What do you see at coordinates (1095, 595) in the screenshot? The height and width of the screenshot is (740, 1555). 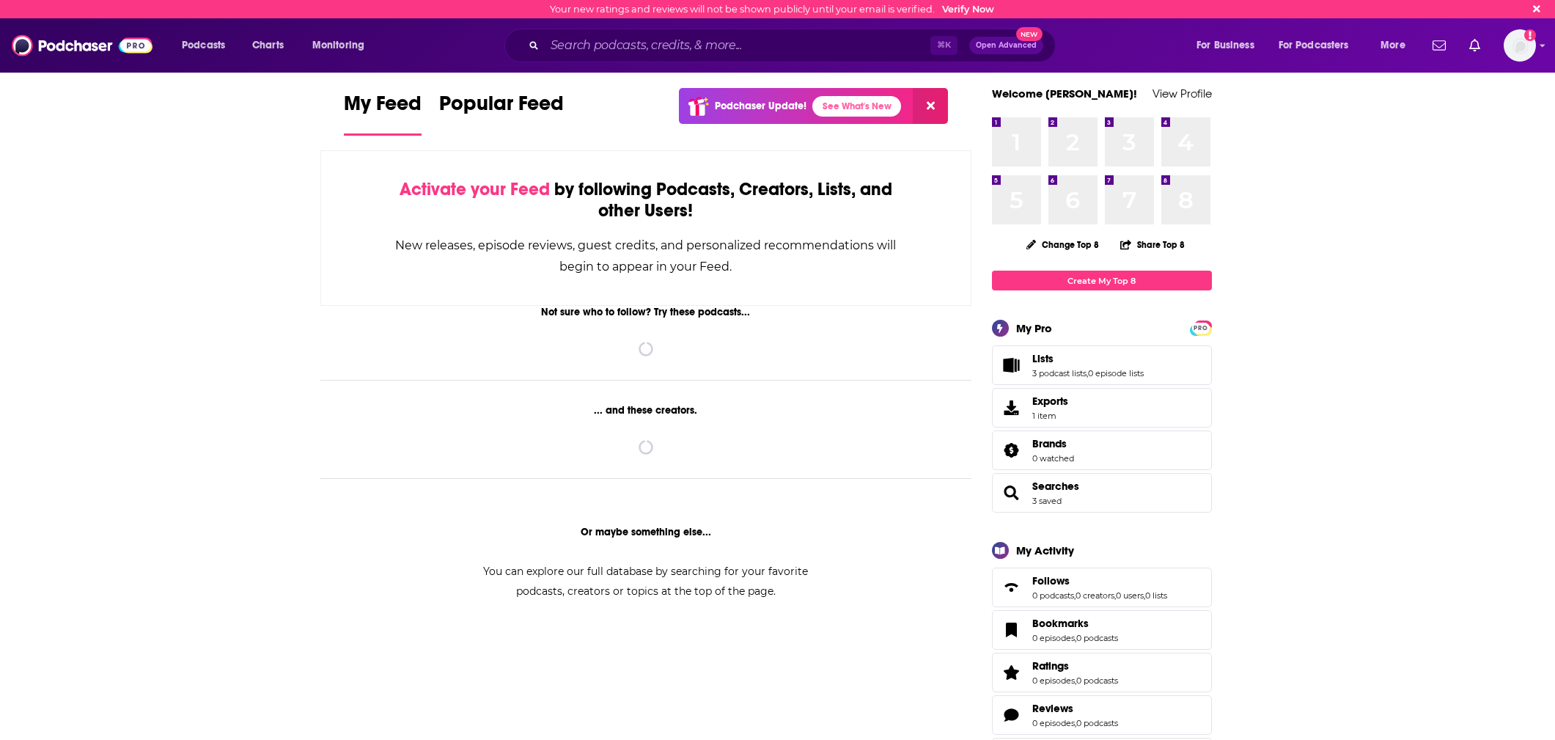 I see `a: 0 creators` at bounding box center [1095, 595].